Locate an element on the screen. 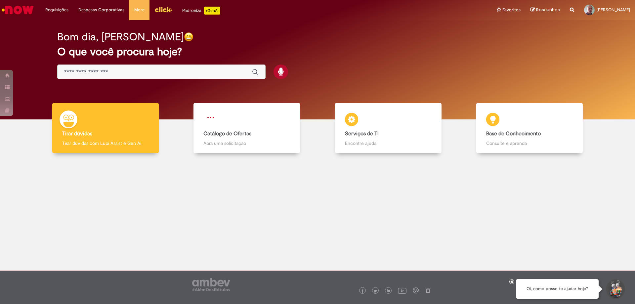 The height and width of the screenshot is (304, 635). b: Serviços de TI is located at coordinates (362, 134).